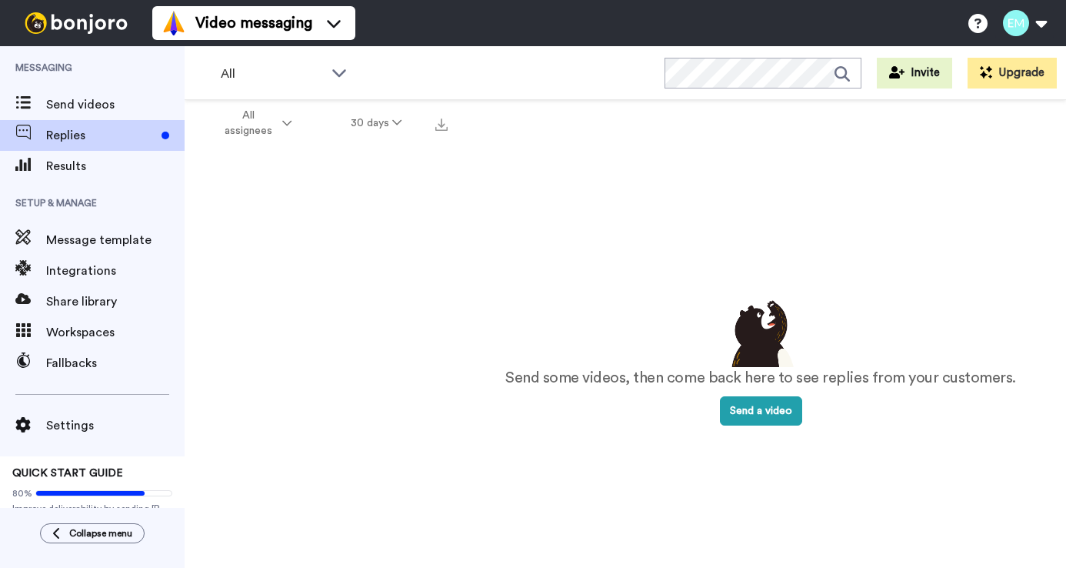 The image size is (1066, 568). I want to click on span: Send videos, so click(115, 105).